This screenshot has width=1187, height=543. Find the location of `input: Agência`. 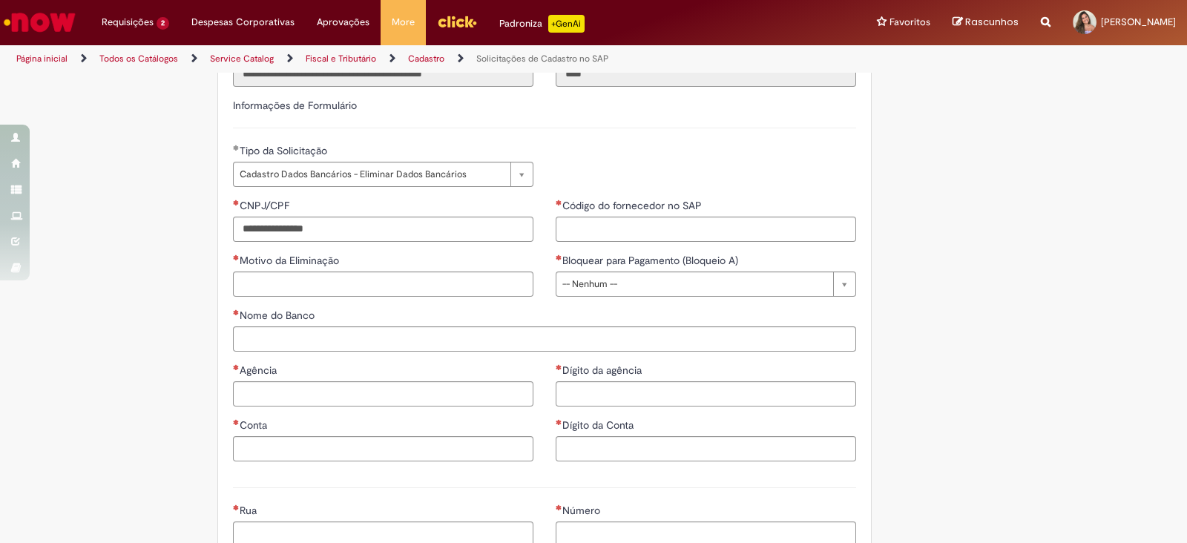

input: Agência is located at coordinates (383, 394).